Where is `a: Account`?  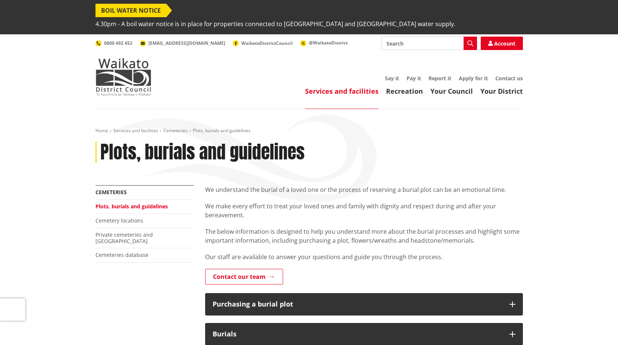
a: Account is located at coordinates (502, 43).